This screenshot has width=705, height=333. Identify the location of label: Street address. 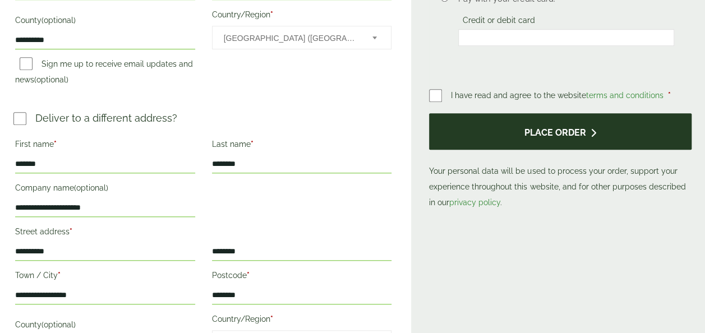
(105, 233).